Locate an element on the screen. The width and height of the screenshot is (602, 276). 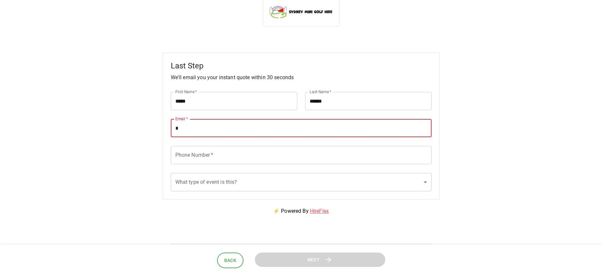
p: We'll email you your instant quote within 30 seconds is located at coordinates (301, 78).